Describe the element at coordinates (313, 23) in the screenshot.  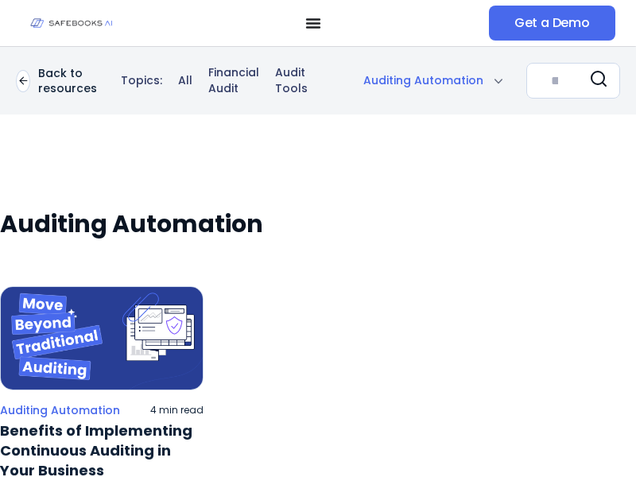
I see `nav: Menu` at that location.